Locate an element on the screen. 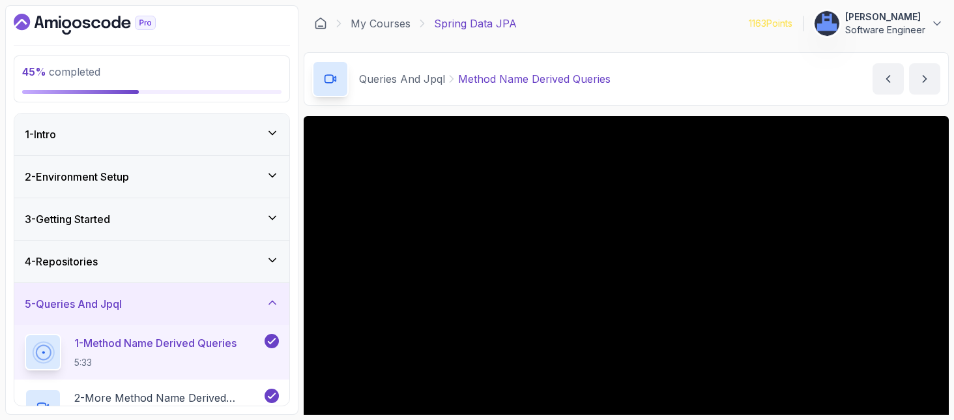  a: My Courses is located at coordinates (381, 23).